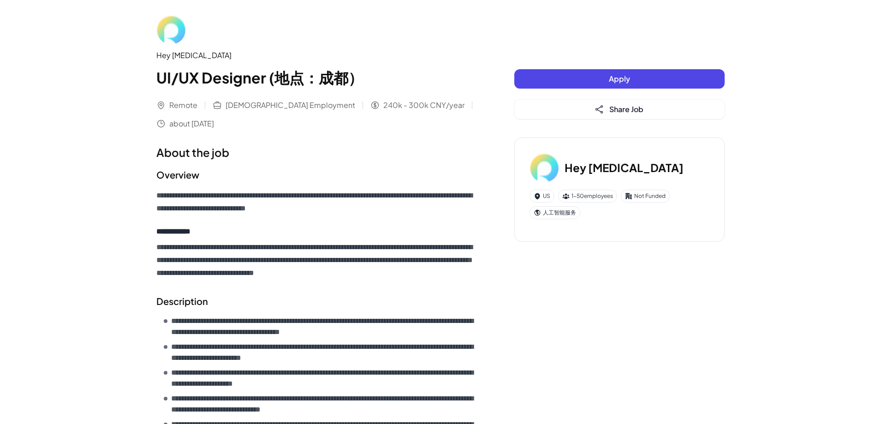 Image resolution: width=881 pixels, height=424 pixels. What do you see at coordinates (587, 196) in the screenshot?
I see `div: 1-50 employees` at bounding box center [587, 196].